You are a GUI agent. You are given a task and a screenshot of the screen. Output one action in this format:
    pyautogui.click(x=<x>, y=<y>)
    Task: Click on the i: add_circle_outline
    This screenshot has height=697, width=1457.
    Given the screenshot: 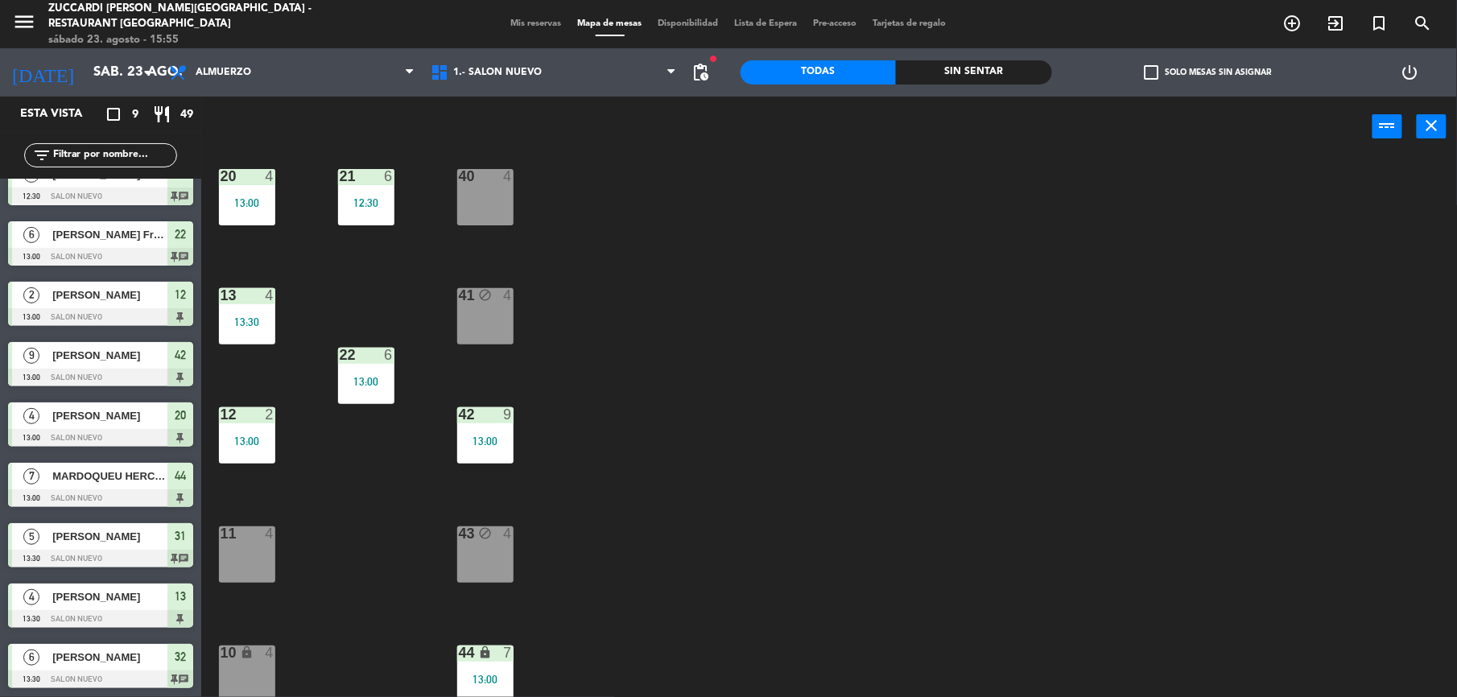 What is the action you would take?
    pyautogui.click(x=1293, y=23)
    